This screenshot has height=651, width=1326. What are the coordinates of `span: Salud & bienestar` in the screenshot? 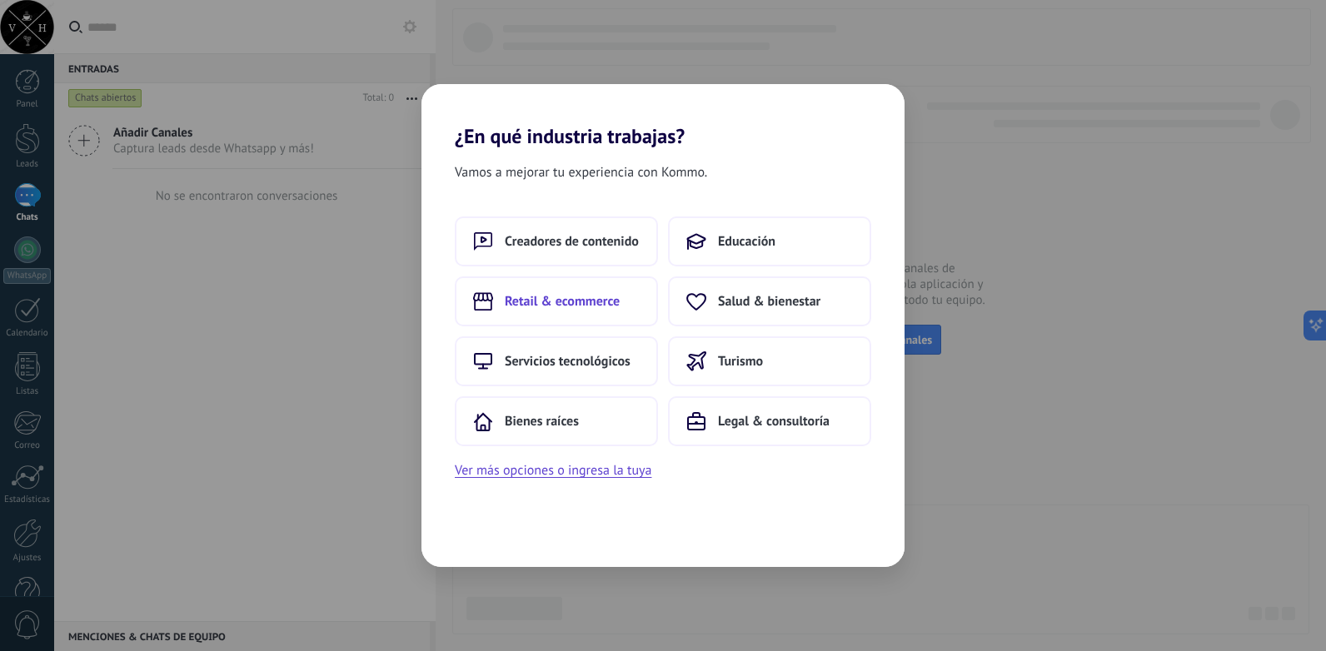 It's located at (769, 301).